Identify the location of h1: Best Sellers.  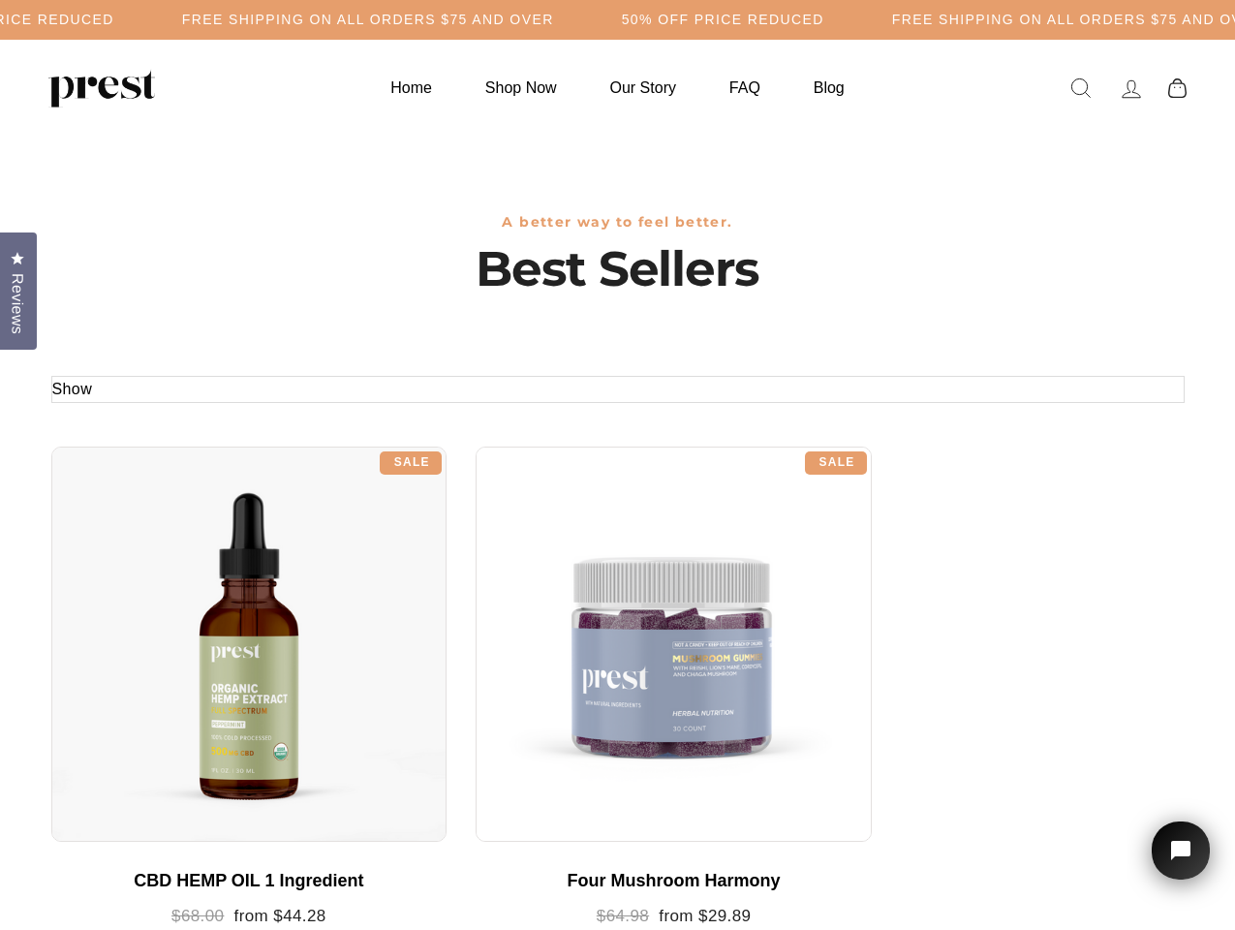
(618, 269).